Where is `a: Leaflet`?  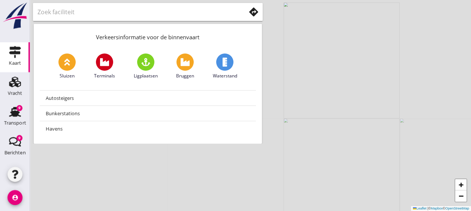 a: Leaflet is located at coordinates (420, 209).